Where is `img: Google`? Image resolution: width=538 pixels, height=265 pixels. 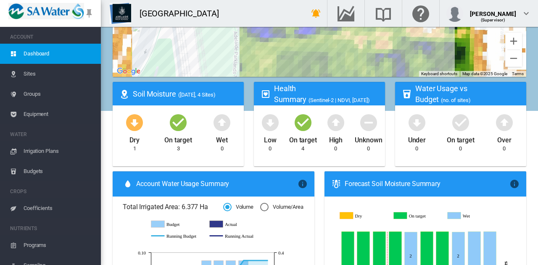
img: Google is located at coordinates (129, 72).